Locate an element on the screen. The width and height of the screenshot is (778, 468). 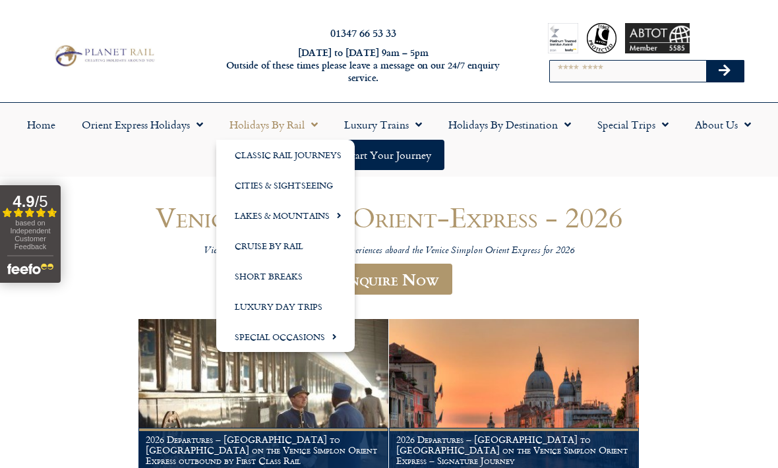
a: Special Occasions is located at coordinates (285, 337).